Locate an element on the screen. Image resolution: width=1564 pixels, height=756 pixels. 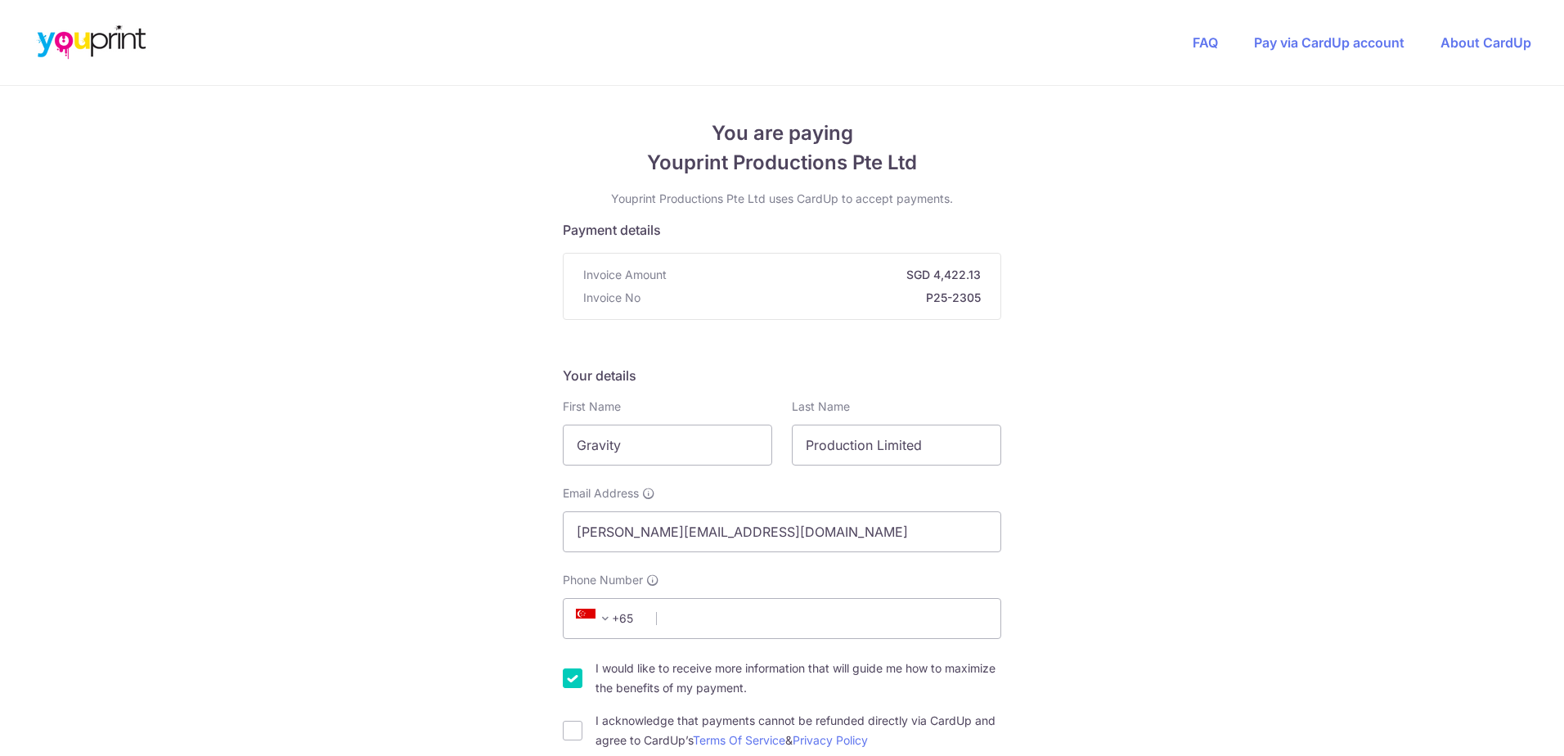
input: Last name is located at coordinates (896, 445).